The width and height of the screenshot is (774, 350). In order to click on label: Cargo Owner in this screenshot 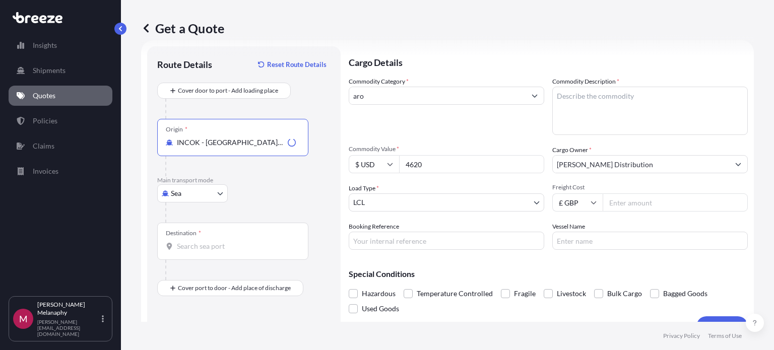, I will do `click(572, 150)`.